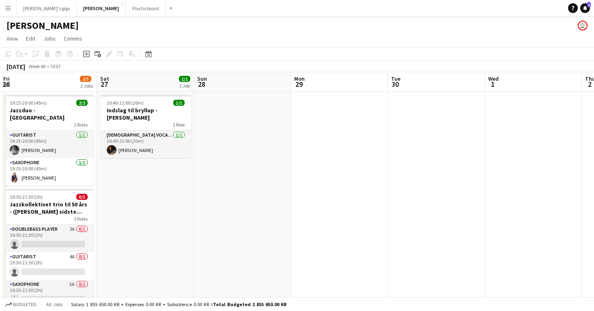  What do you see at coordinates (81, 125) in the screenshot?
I see `span: 2 Roles` at bounding box center [81, 125].